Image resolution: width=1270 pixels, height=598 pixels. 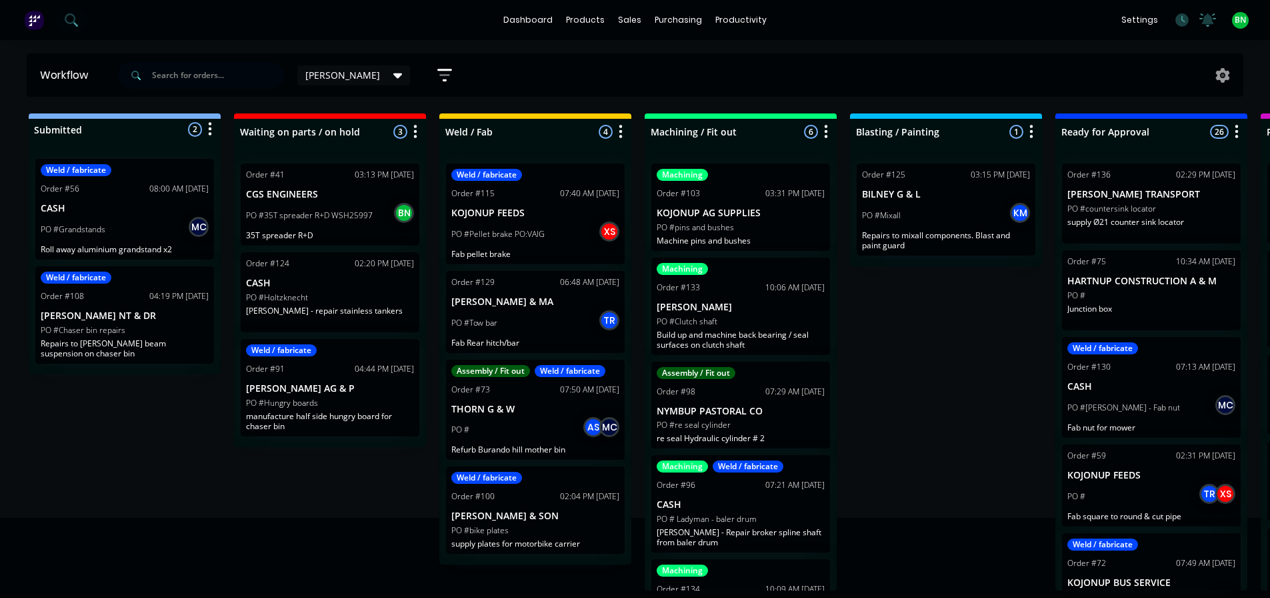 I want to click on p: NYMBUP PASTORAL CO, so click(x=741, y=411).